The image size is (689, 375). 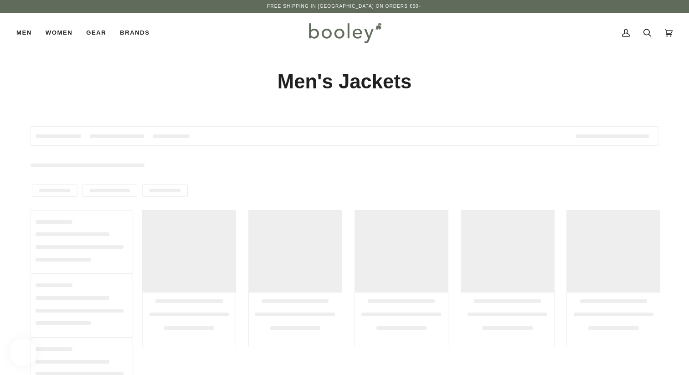 What do you see at coordinates (96, 33) in the screenshot?
I see `div: Gear` at bounding box center [96, 33].